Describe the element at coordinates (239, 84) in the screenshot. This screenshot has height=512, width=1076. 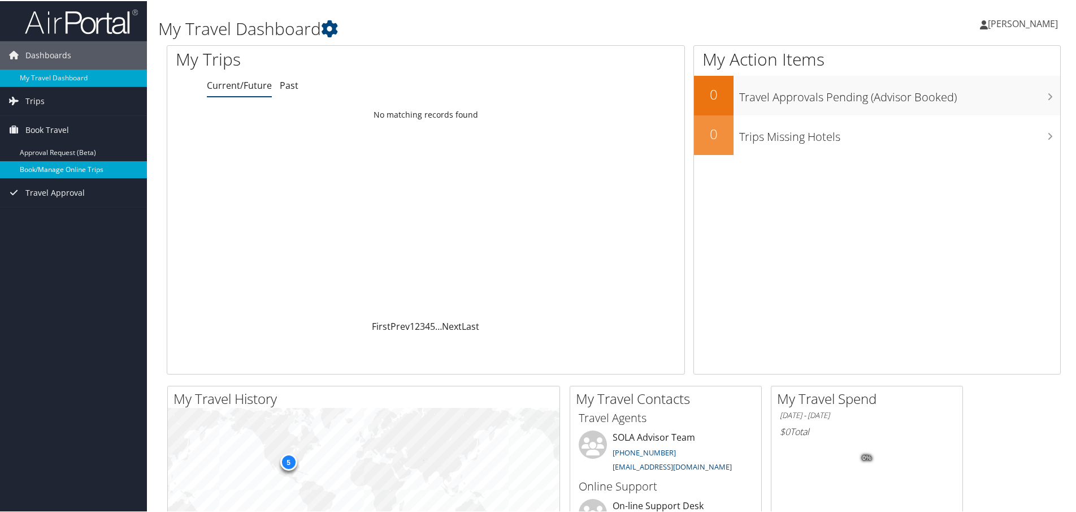
I see `a: Current/Future` at that location.